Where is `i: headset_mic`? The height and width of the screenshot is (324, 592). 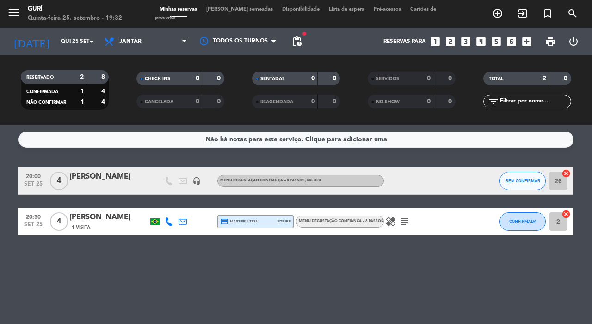 i: headset_mic is located at coordinates (196, 181).